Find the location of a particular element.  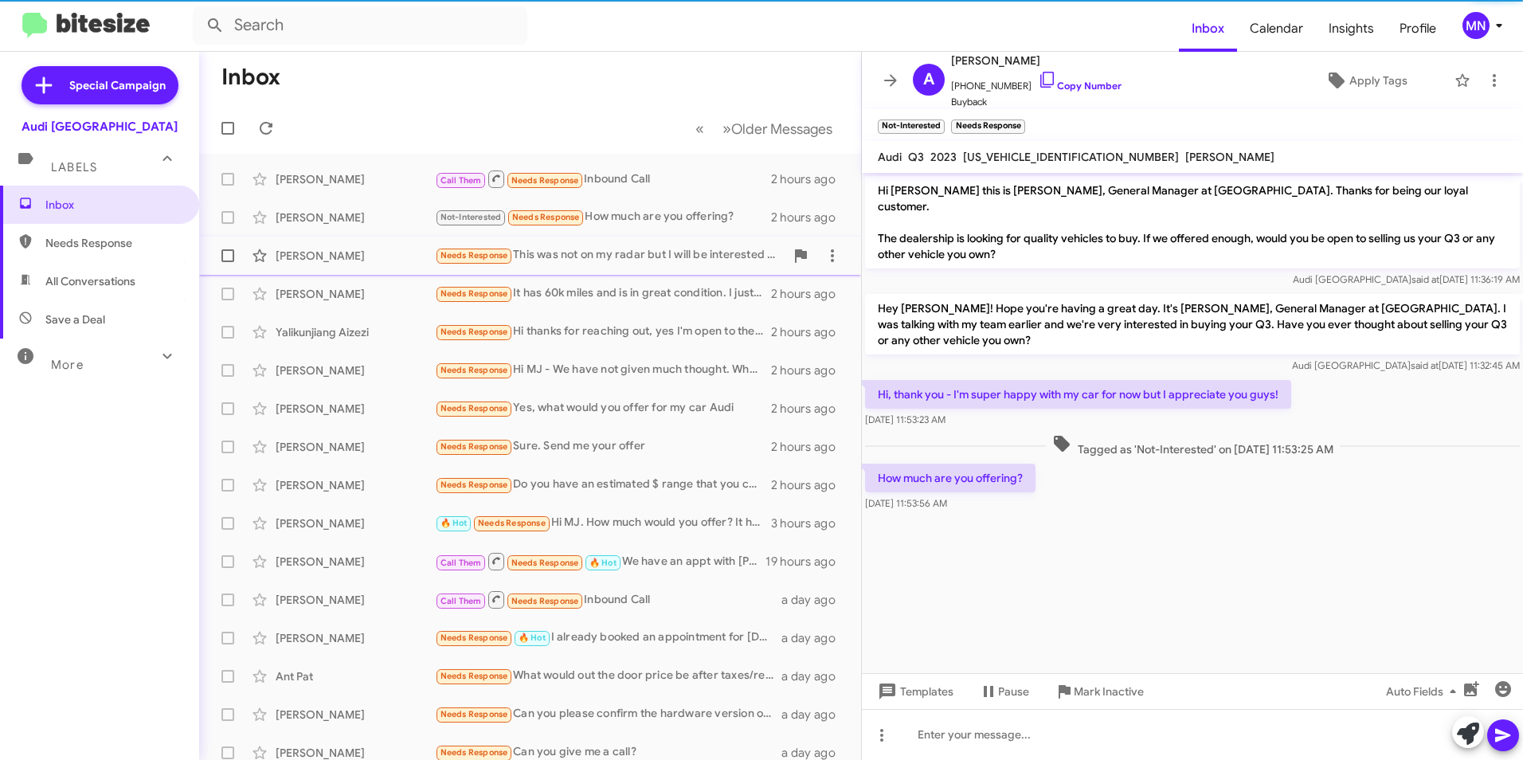

small: Not-Interested is located at coordinates (911, 127).